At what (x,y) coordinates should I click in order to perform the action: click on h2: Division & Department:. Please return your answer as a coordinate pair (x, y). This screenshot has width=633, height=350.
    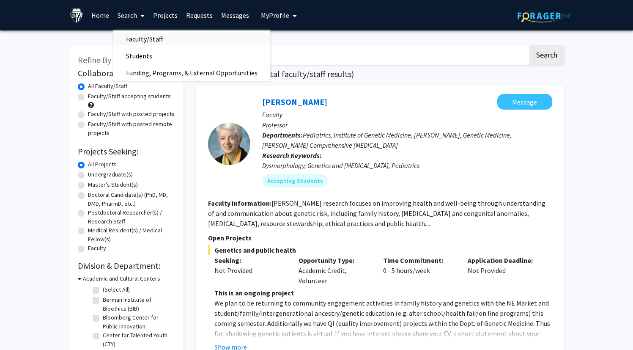
    Looking at the image, I should click on (126, 266).